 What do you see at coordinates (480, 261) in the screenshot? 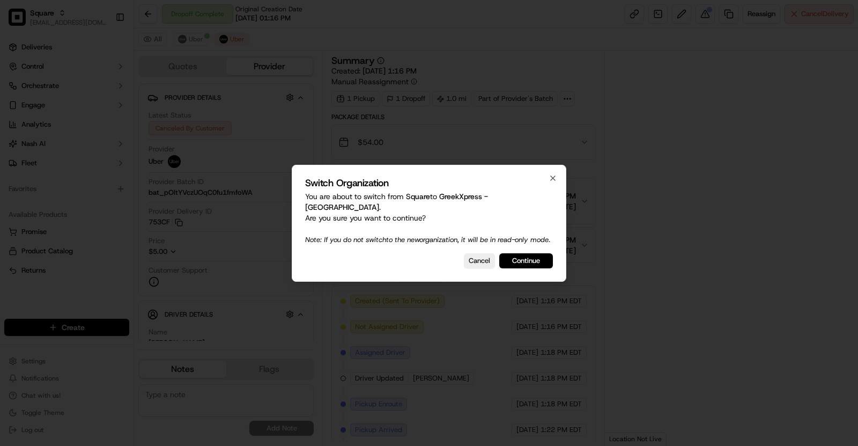
I see `button: Cancel` at bounding box center [480, 261].